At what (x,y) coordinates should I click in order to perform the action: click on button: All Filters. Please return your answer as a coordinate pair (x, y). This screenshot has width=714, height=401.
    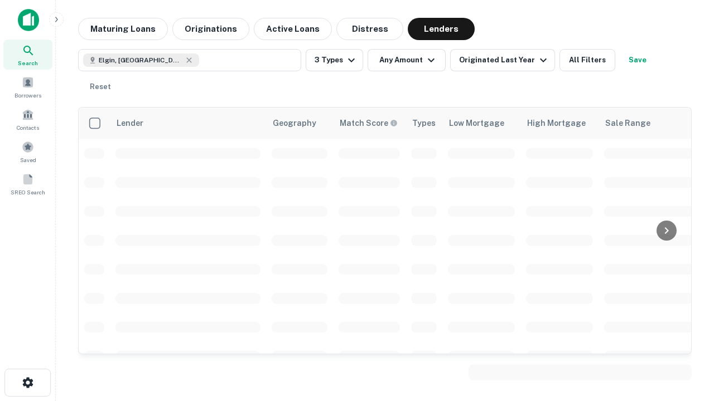
    Looking at the image, I should click on (587, 60).